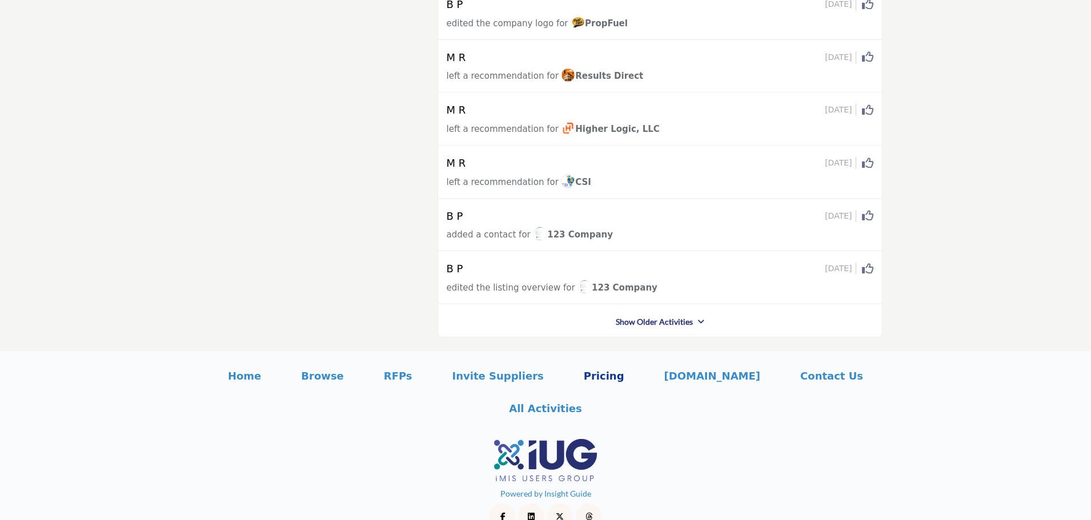 This screenshot has width=1091, height=520. I want to click on span: PropFuel, so click(599, 23).